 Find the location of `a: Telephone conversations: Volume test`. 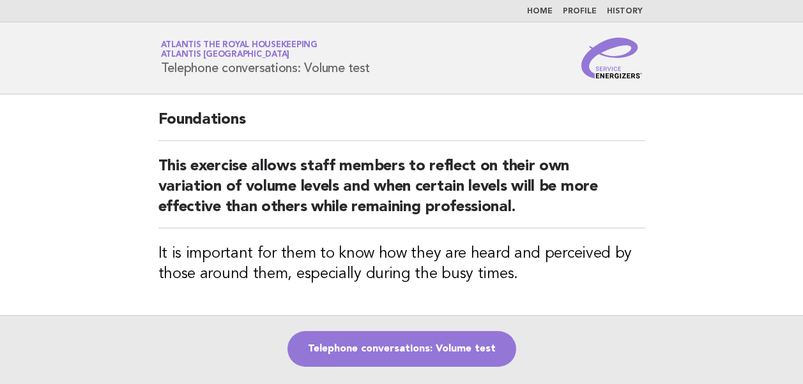

a: Telephone conversations: Volume test is located at coordinates (402, 349).